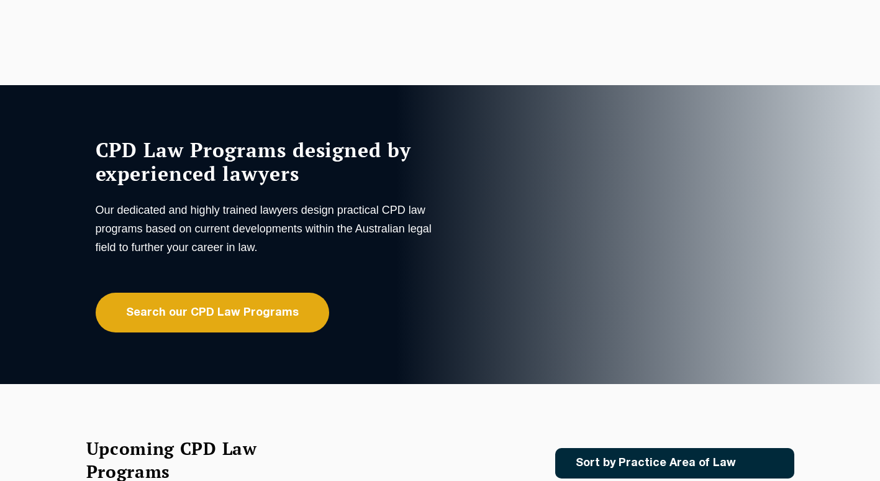 This screenshot has height=481, width=880. I want to click on h1: CPD Law Programs designed by experienced lawyers, so click(266, 161).